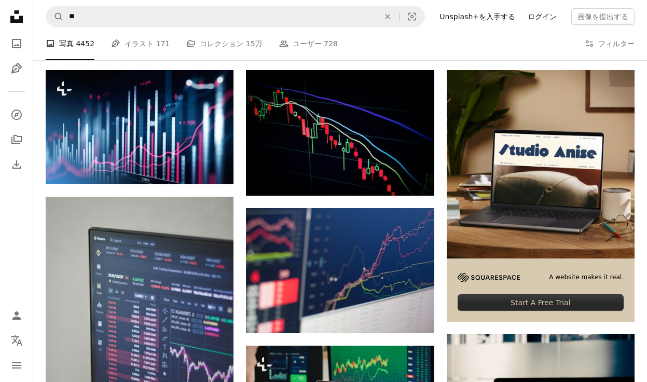 The image size is (647, 382). Describe the element at coordinates (340, 133) in the screenshot. I see `a: 赤と青の光の筋` at that location.